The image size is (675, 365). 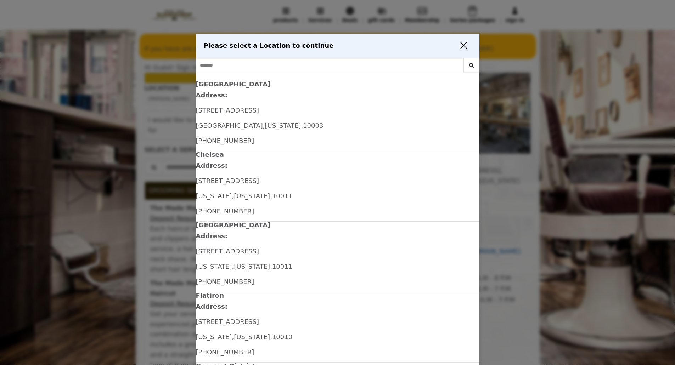 What do you see at coordinates (459, 46) in the screenshot?
I see `button: close dialog` at bounding box center [459, 46].